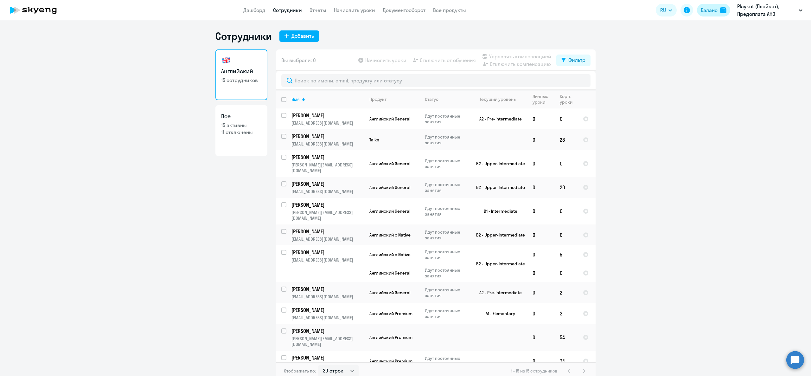 This screenshot has height=376, width=811. What do you see at coordinates (299, 36) in the screenshot?
I see `button: Добавить` at bounding box center [299, 36].